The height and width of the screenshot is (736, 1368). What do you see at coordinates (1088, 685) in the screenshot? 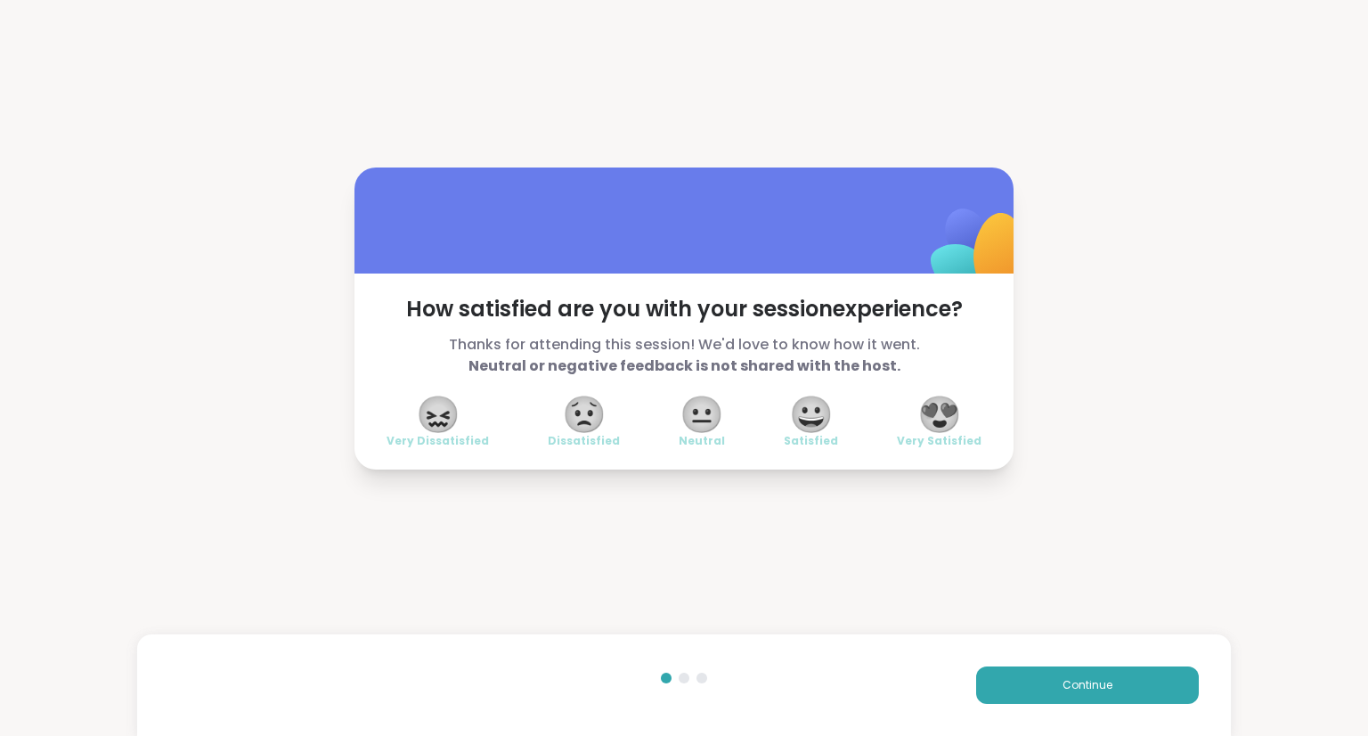
I see `span: Continue` at bounding box center [1088, 685].